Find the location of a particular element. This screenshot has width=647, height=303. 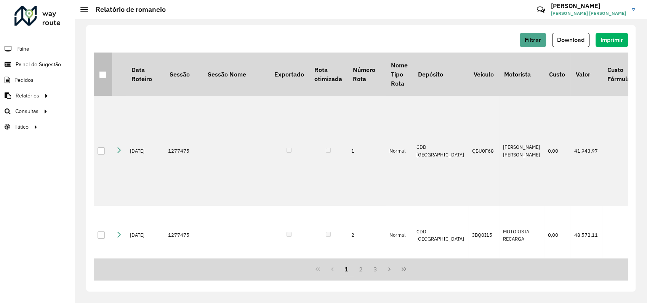

span: Relatórios is located at coordinates (27, 96).